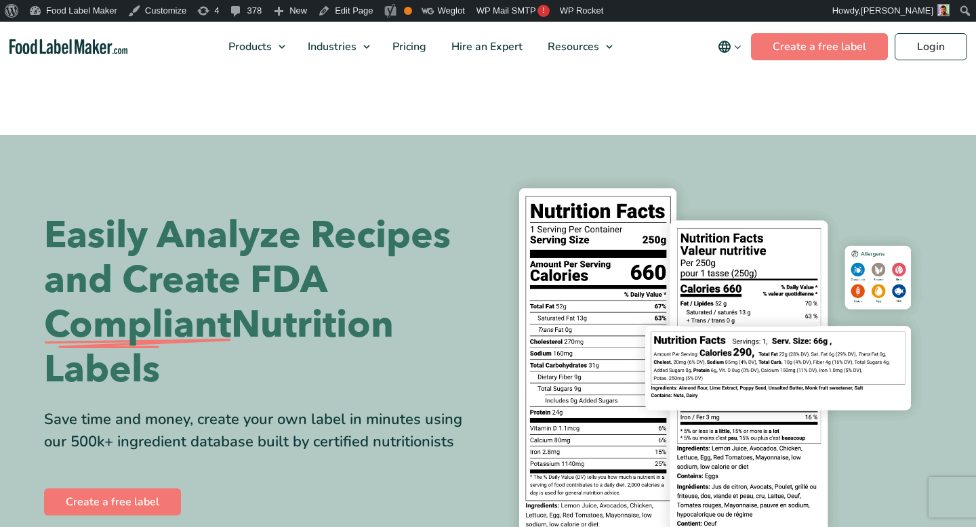 The width and height of the screenshot is (976, 527). Describe the element at coordinates (261, 431) in the screenshot. I see `div: Save time and money, create your own label in minutes using our 500k+ ingredient database built b...` at that location.